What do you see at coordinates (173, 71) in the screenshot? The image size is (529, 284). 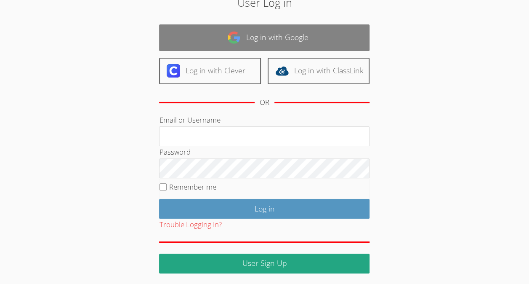 I see `img: clever-logo-6eab21bc6e7a338710f1a6ff85c0baf02591cd810cc4098c63d3a4b26e2feb20.svg` at bounding box center [173, 71].